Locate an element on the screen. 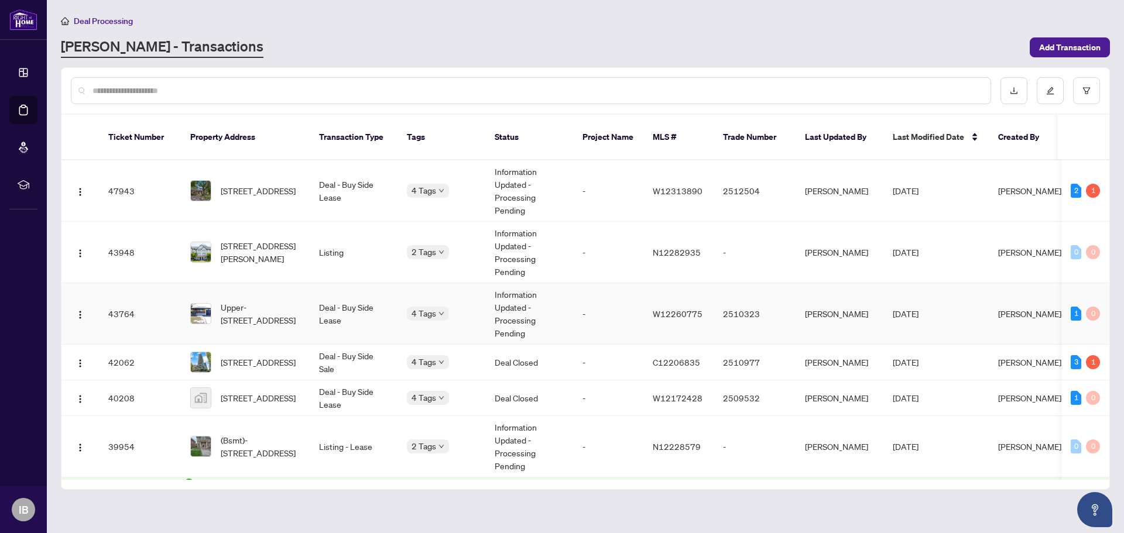 The height and width of the screenshot is (533, 1124). button: download is located at coordinates (1014, 91).